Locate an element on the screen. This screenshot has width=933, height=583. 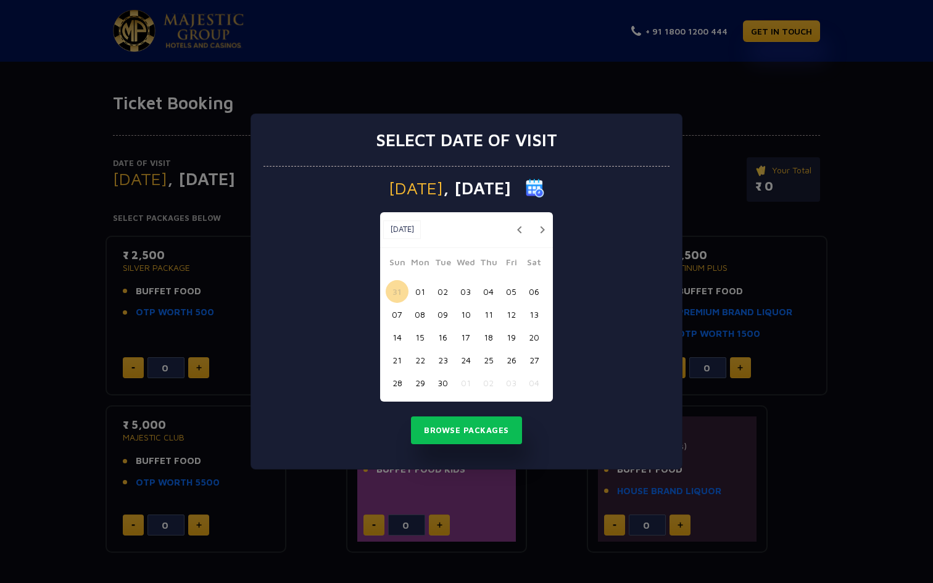
button: 13 is located at coordinates (534, 314).